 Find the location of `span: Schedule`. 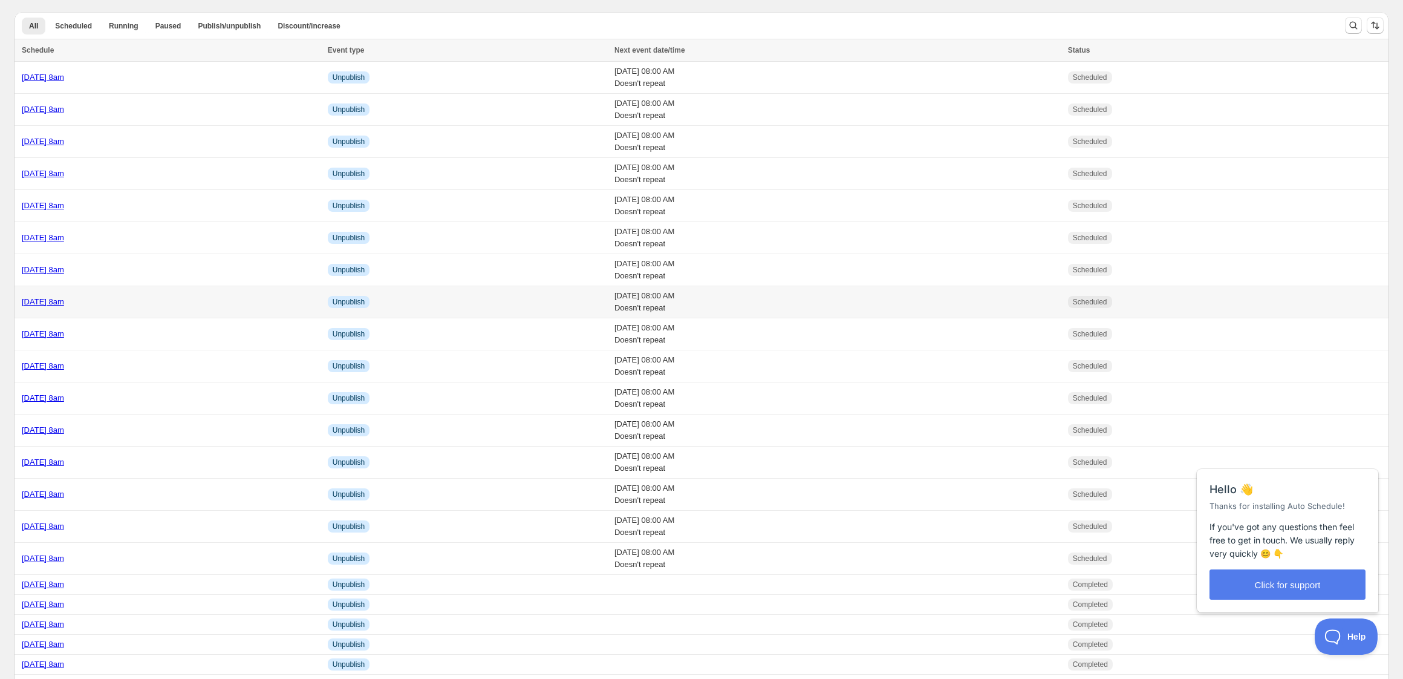

span: Schedule is located at coordinates (37, 50).